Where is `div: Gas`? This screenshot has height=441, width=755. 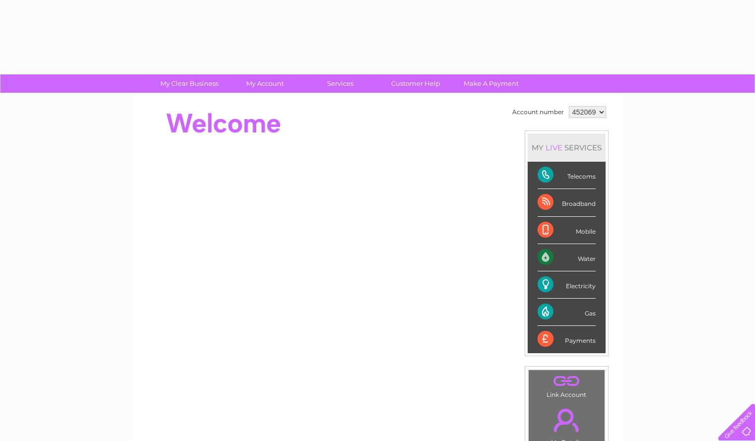
div: Gas is located at coordinates (567, 312).